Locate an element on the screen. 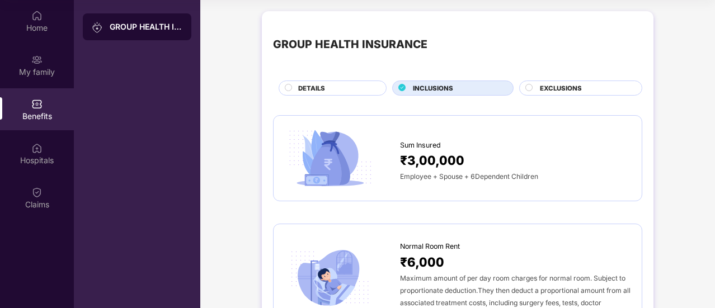 The image size is (715, 308). img: svg+xml;base64,PHN2ZyBpZD0iSG9zcGl0YWxzIiB4bWxucz0iaHR0cDovL3d3dy53My5vcmcvMjAwMC9zdmciIHdpZHRoPS... is located at coordinates (37, 148).